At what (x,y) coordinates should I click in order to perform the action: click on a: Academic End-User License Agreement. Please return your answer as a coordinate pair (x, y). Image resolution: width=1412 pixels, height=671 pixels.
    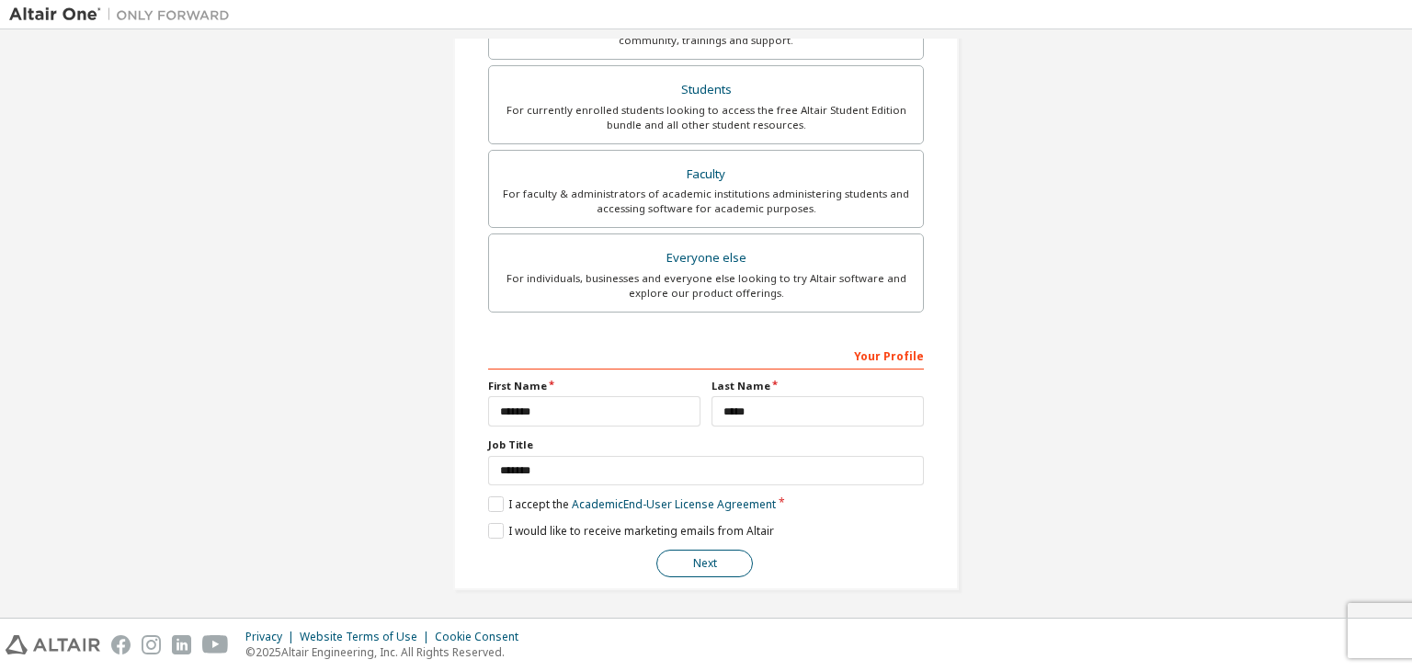
    Looking at the image, I should click on (674, 504).